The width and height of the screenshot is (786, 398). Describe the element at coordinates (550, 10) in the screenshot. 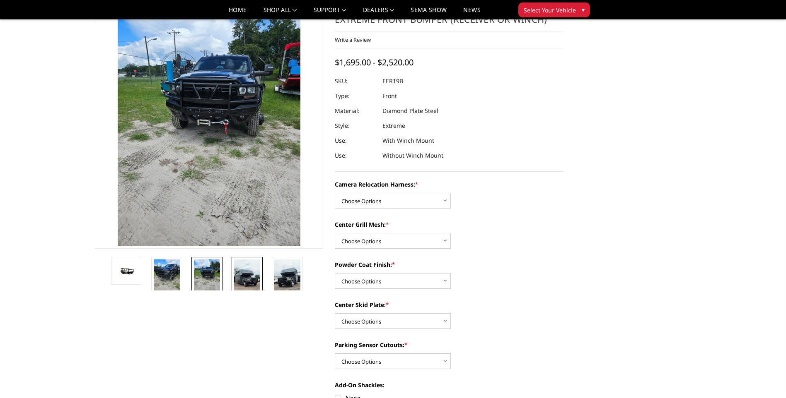

I see `span: Select Your Vehicle` at that location.